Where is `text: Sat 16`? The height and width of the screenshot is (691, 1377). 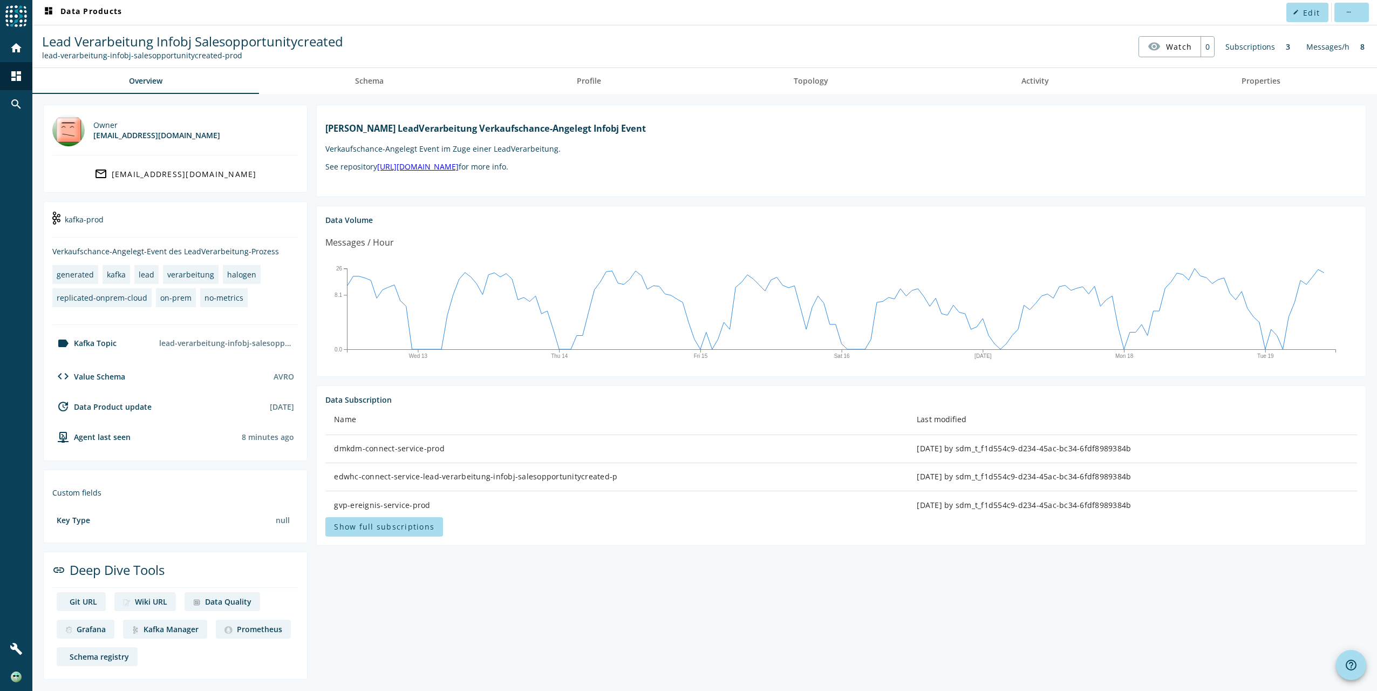
text: Sat 16 is located at coordinates (842, 356).